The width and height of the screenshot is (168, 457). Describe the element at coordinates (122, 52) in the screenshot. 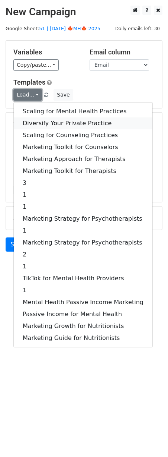

I see `h5: Email column` at that location.